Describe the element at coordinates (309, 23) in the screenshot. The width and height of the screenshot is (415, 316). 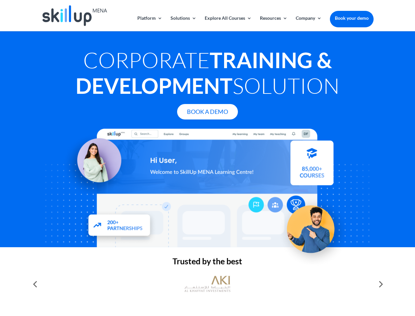
I see `a: Company` at that location.